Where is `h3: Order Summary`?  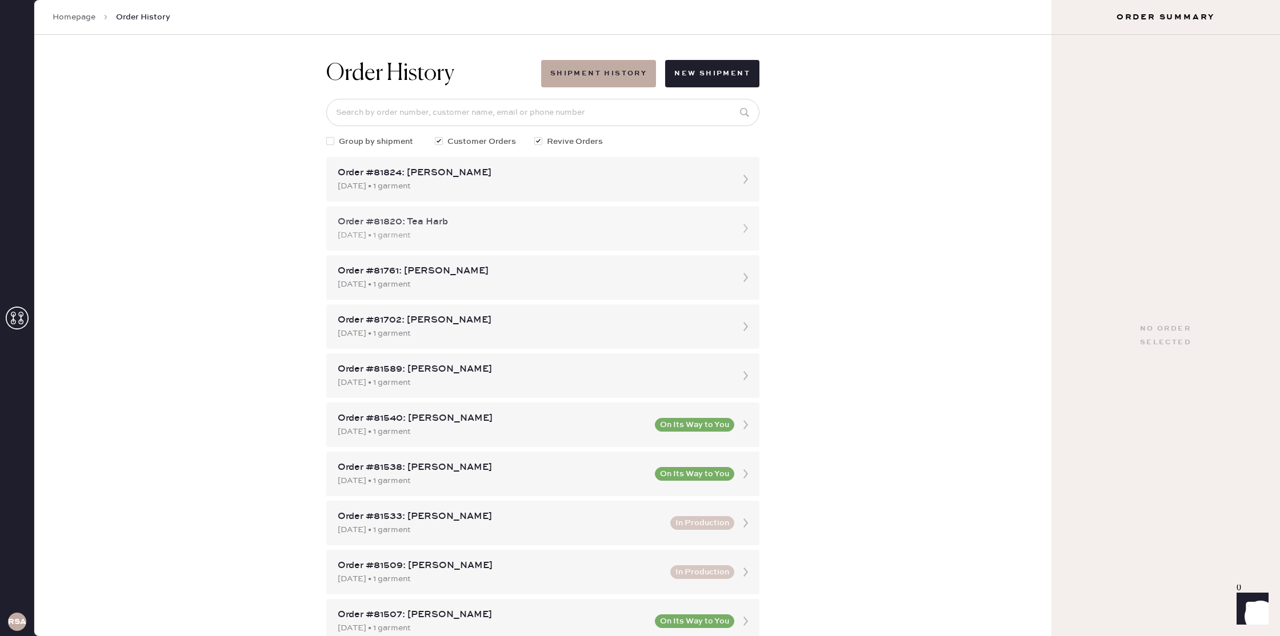 h3: Order Summary is located at coordinates (1165, 17).